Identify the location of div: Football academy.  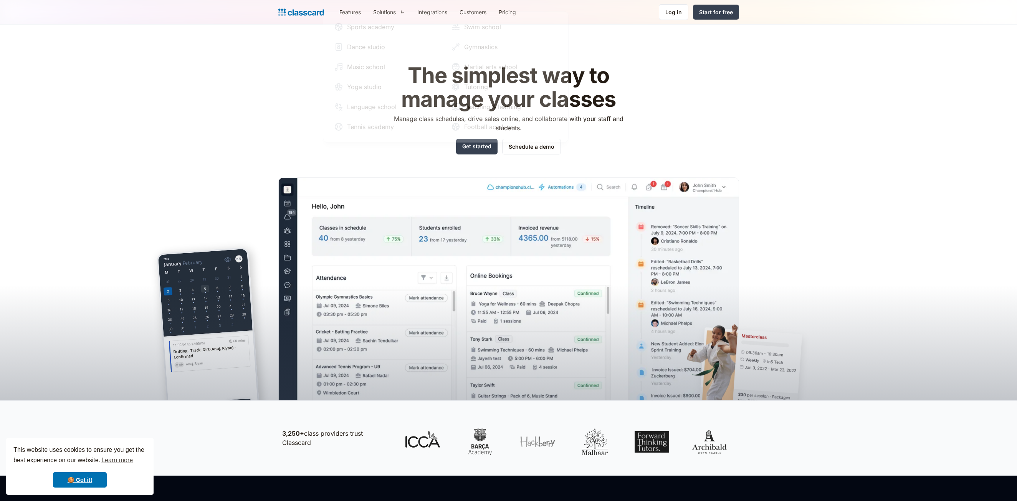
(490, 127).